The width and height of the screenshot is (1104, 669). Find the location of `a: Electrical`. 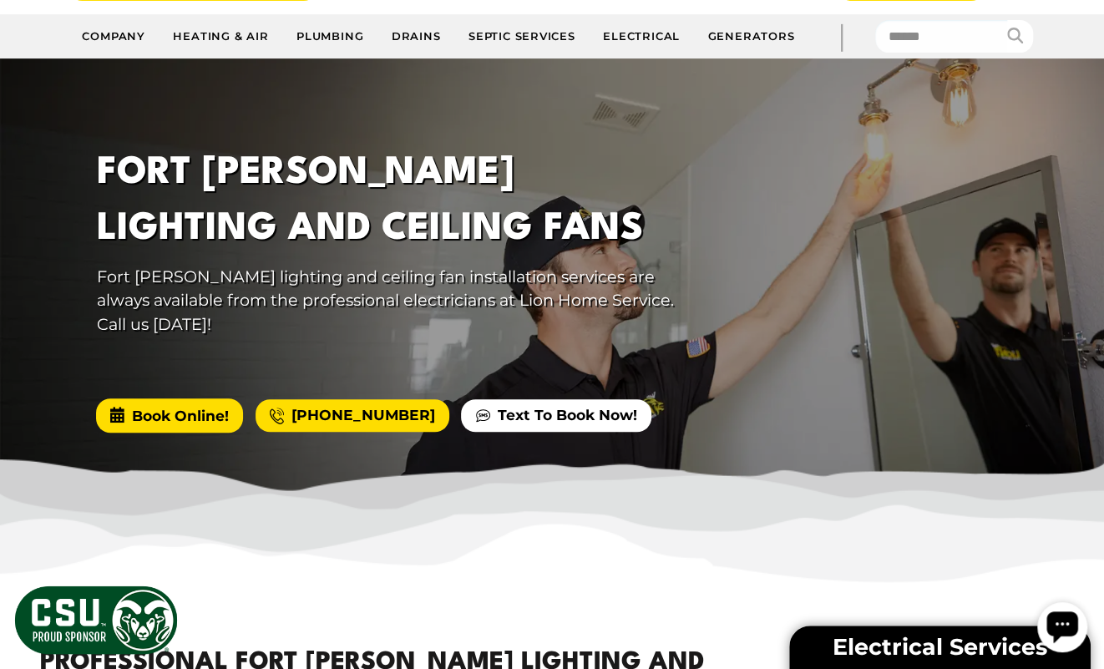

a: Electrical is located at coordinates (641, 37).